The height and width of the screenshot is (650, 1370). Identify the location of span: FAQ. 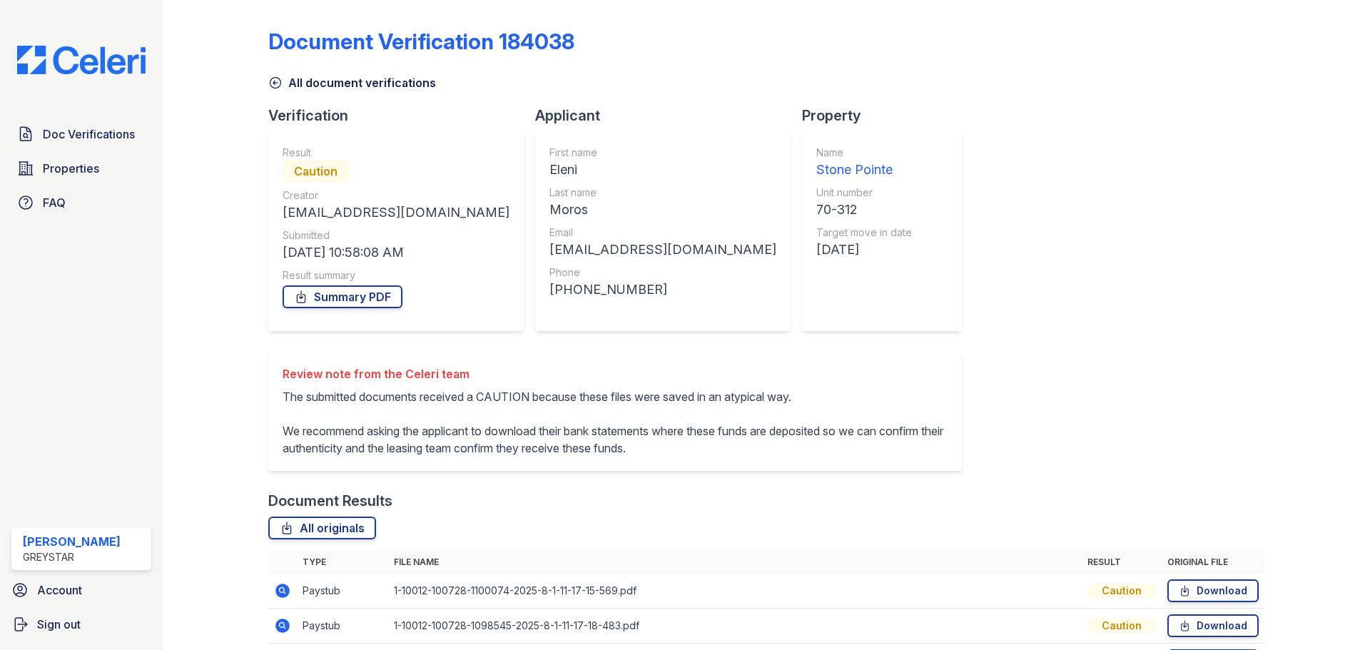
(54, 203).